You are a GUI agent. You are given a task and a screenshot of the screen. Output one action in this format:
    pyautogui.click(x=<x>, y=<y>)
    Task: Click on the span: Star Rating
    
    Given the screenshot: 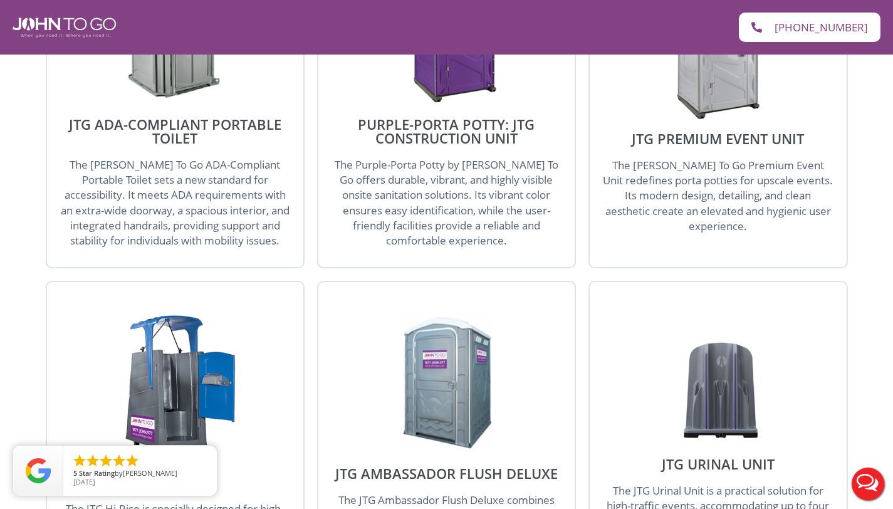 What is the action you would take?
    pyautogui.click(x=96, y=472)
    